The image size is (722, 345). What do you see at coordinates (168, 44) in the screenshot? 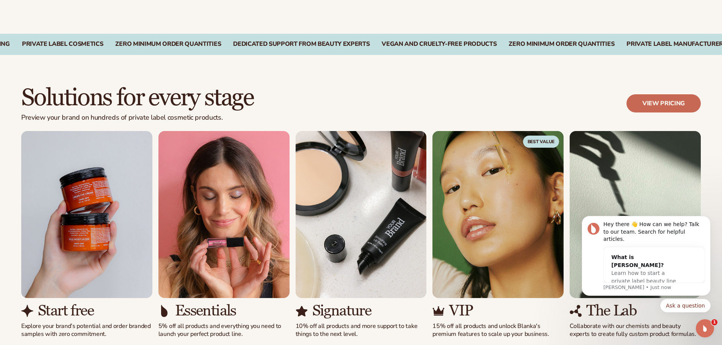
I see `div: ZERO MINIMUM ORDER QUANTITIES` at bounding box center [168, 44].